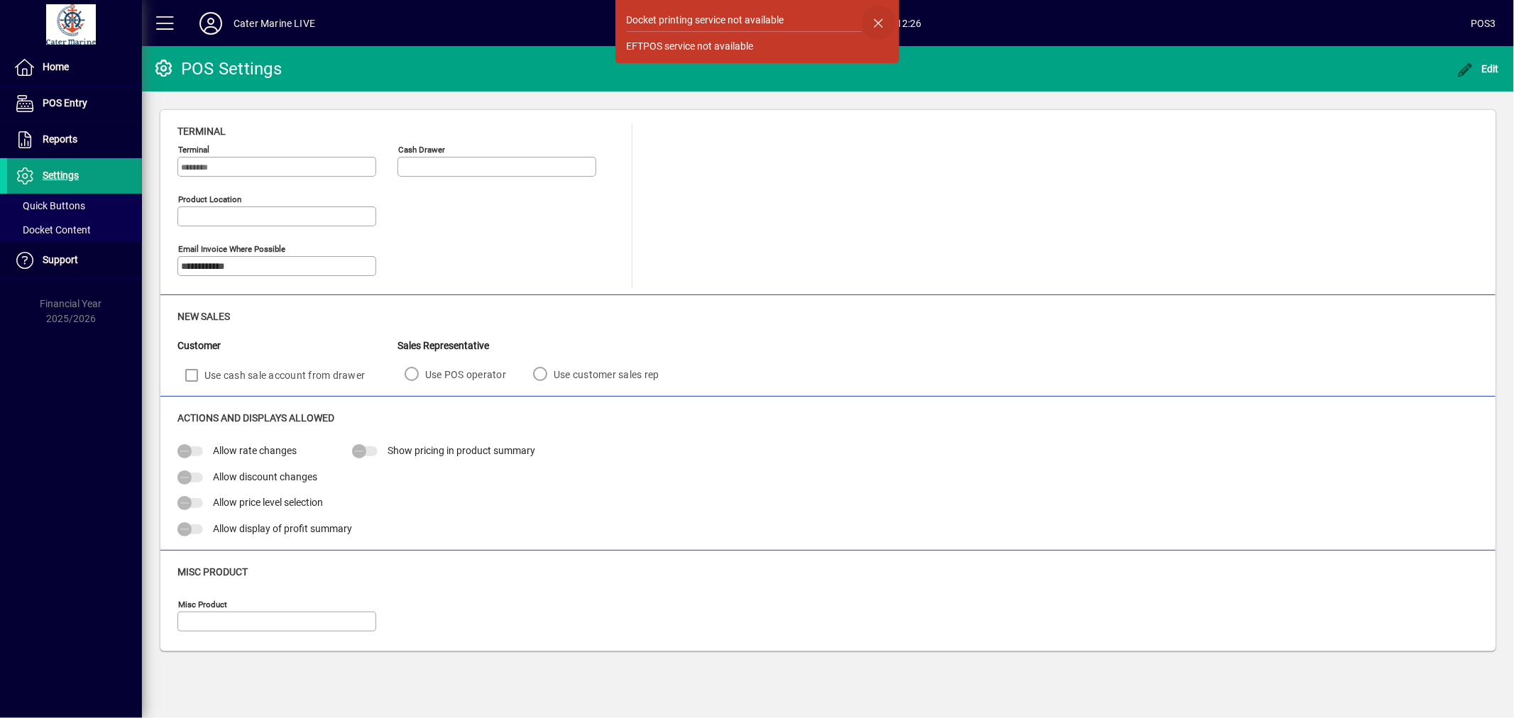  I want to click on span: Docket Content, so click(53, 230).